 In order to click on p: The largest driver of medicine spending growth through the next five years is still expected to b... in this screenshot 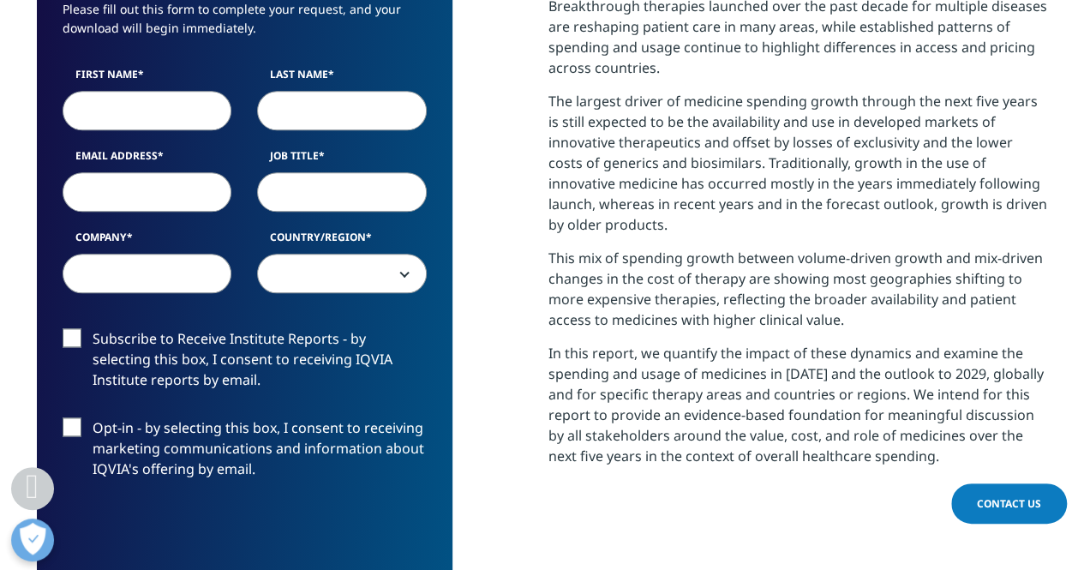, I will do `click(798, 169)`.